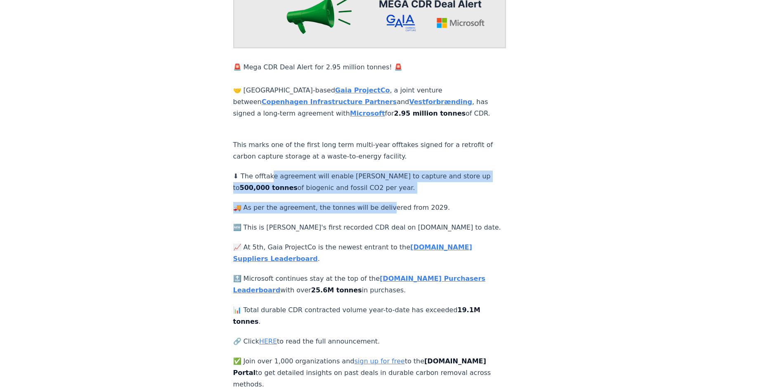 The height and width of the screenshot is (389, 783). I want to click on a: Gaia ProjectCo, so click(363, 90).